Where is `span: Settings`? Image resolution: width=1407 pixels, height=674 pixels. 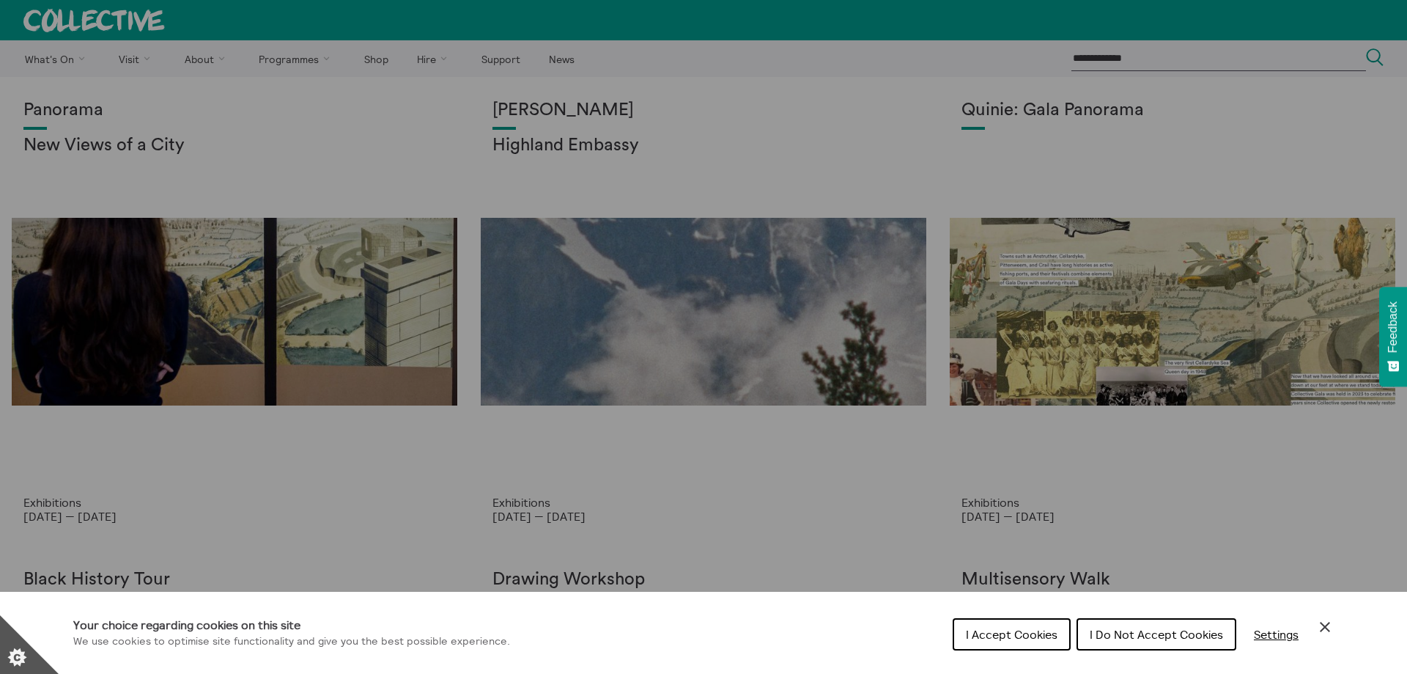
span: Settings is located at coordinates (1276, 634).